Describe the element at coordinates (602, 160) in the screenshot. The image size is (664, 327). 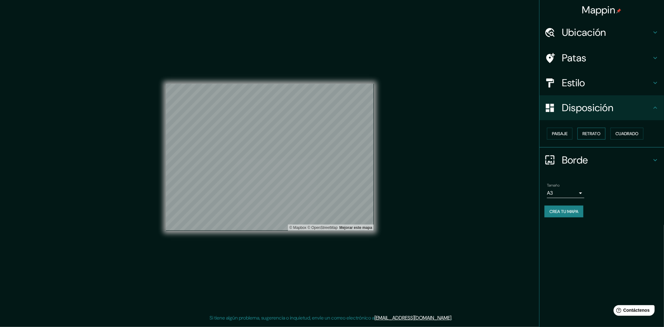
I see `div: Borde` at that location.